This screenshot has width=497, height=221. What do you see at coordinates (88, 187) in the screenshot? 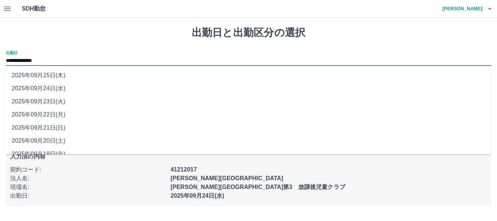
I see `p: 現場名 :` at bounding box center [88, 187].